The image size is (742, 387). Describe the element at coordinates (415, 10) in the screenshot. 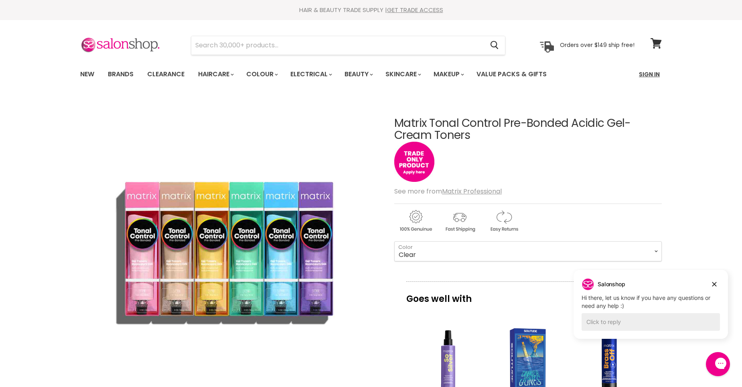

I see `a: GET TRADE ACCESS` at that location.